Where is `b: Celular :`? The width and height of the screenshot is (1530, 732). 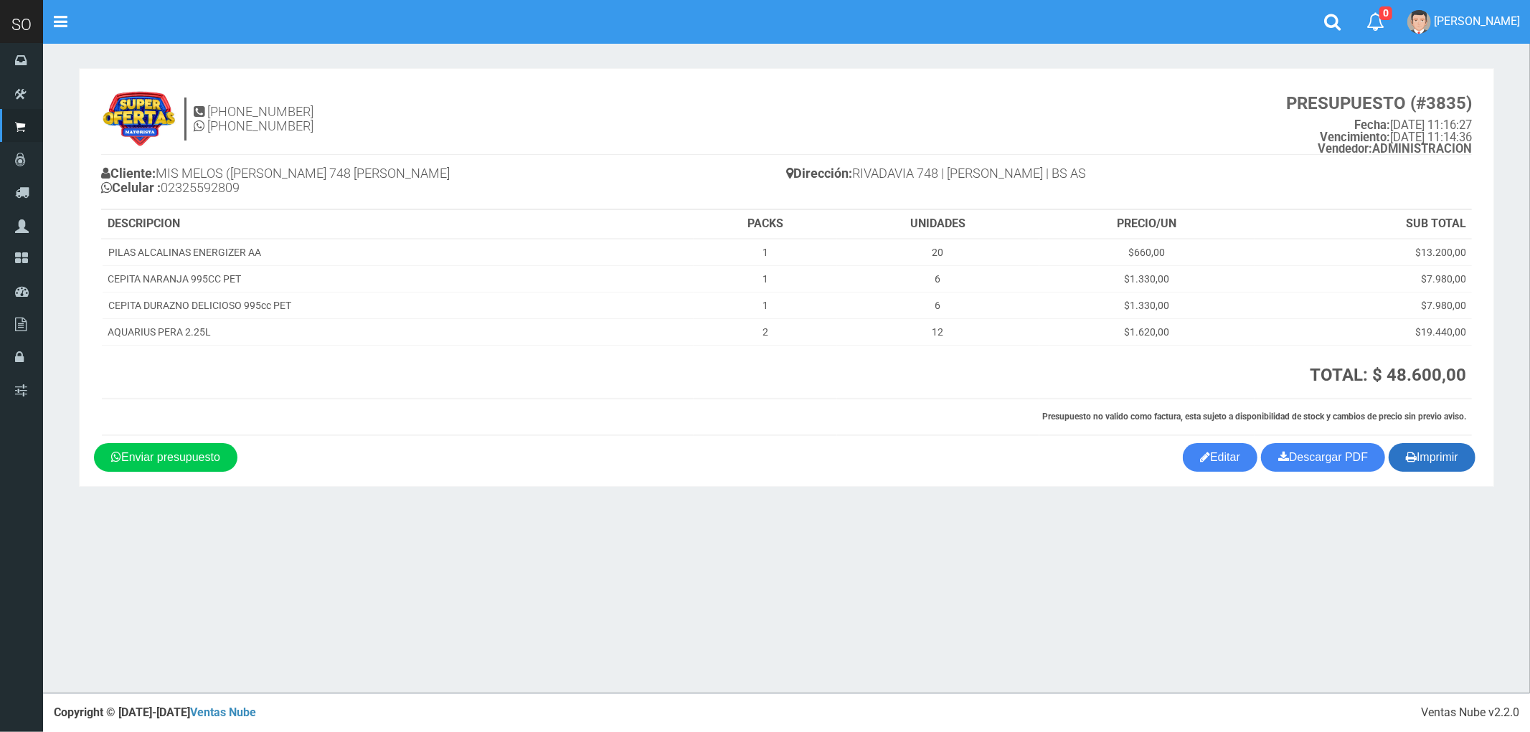 b: Celular : is located at coordinates (131, 187).